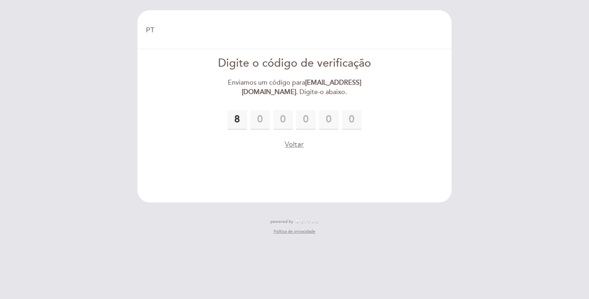 The image size is (589, 299). What do you see at coordinates (294, 63) in the screenshot?
I see `div: Digite o código de verificação` at bounding box center [294, 63].